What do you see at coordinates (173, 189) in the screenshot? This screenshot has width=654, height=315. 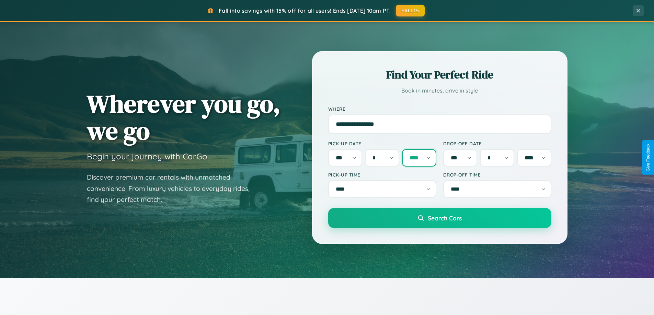 I see `p: Discover premium car rentals with unmatched convenience. From luxury vehicles to everyday rides, ...` at bounding box center [173, 189].